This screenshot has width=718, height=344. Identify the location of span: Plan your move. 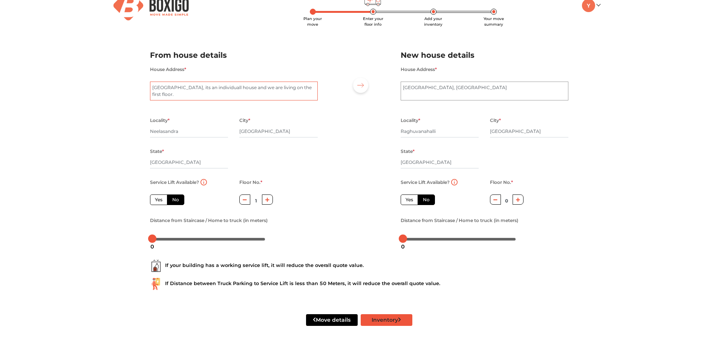
(313, 21).